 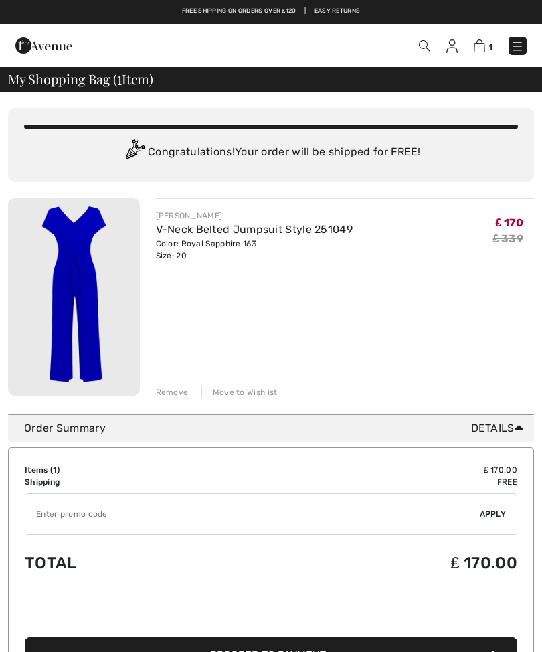 What do you see at coordinates (74, 297) in the screenshot?
I see `img: V-Neck Belted Jumpsuit Style 251049` at bounding box center [74, 297].